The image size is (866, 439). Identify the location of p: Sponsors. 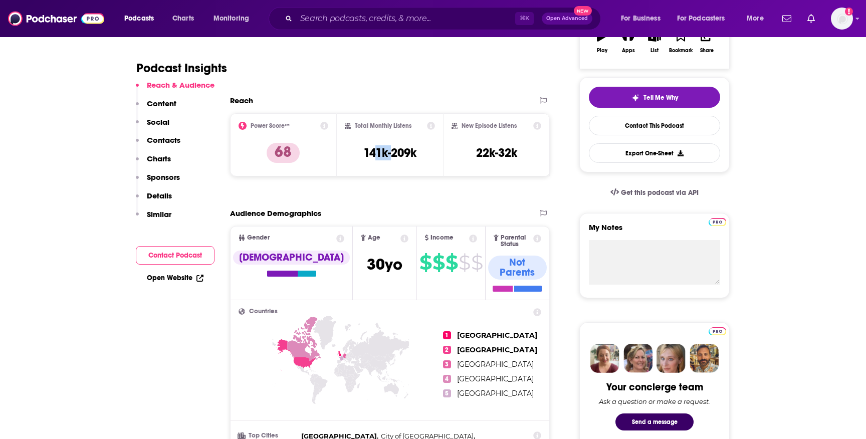
(163, 177).